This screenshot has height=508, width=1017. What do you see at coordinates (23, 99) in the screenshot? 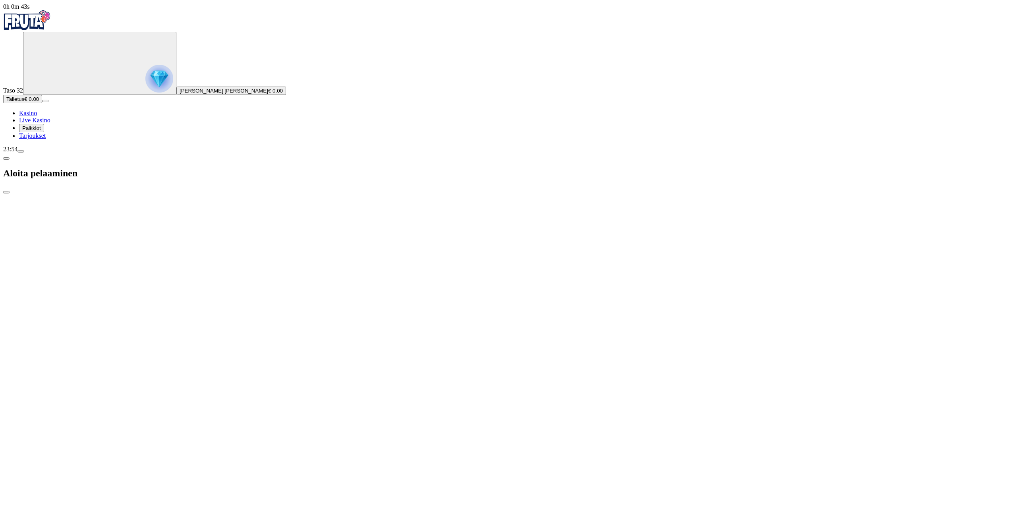
I see `button: Talletusplus icon€ 0.00` at bounding box center [23, 99].